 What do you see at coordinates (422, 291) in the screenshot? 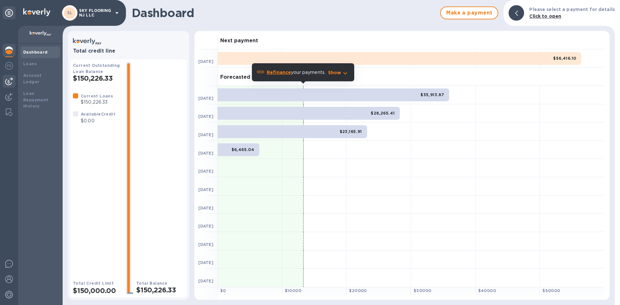
I see `b: $ 30000` at bounding box center [422, 291].